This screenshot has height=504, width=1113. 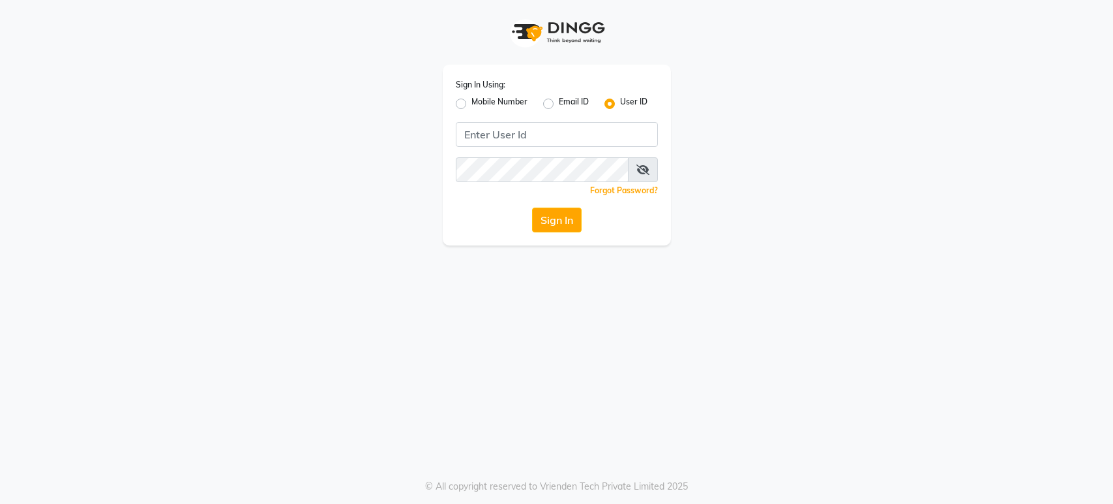 I want to click on label: Sign In Using:, so click(x=481, y=85).